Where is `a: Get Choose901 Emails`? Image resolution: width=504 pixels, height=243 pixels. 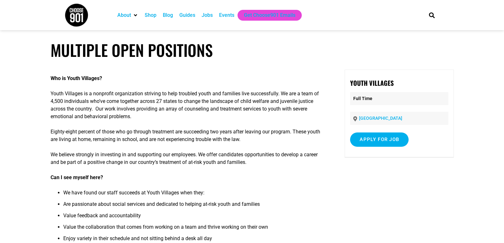 a: Get Choose901 Emails is located at coordinates (270, 15).